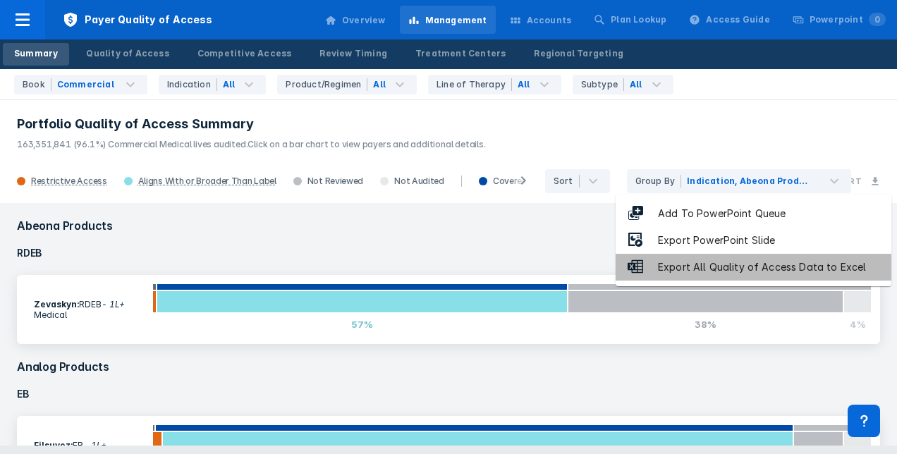  Describe the element at coordinates (858, 324) in the screenshot. I see `div: 4%` at that location.